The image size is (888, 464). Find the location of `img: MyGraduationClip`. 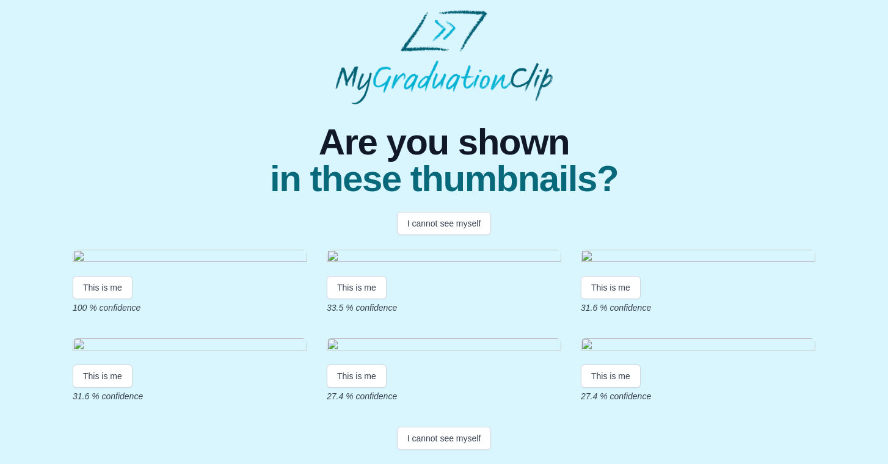

img: MyGraduationClip is located at coordinates (444, 57).